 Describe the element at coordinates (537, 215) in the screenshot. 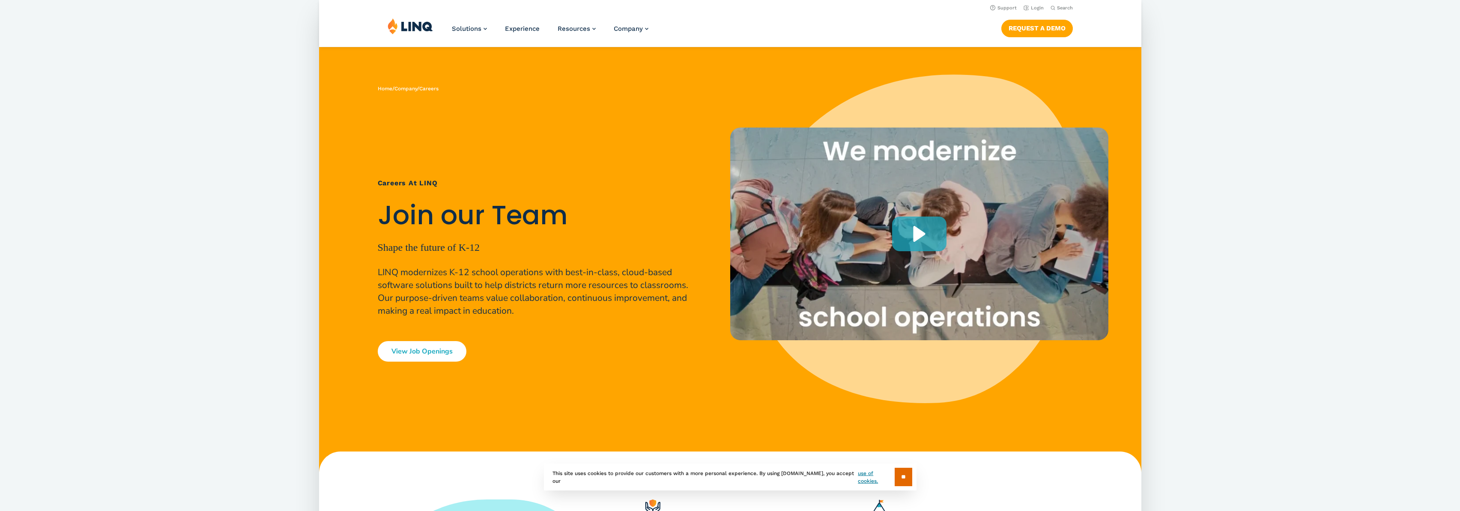

I see `h2: Join our Team` at that location.